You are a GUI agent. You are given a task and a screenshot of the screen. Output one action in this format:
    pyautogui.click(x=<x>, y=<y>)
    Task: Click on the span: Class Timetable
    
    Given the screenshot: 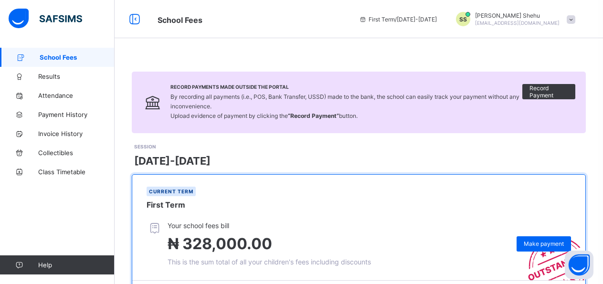 What is the action you would take?
    pyautogui.click(x=76, y=172)
    